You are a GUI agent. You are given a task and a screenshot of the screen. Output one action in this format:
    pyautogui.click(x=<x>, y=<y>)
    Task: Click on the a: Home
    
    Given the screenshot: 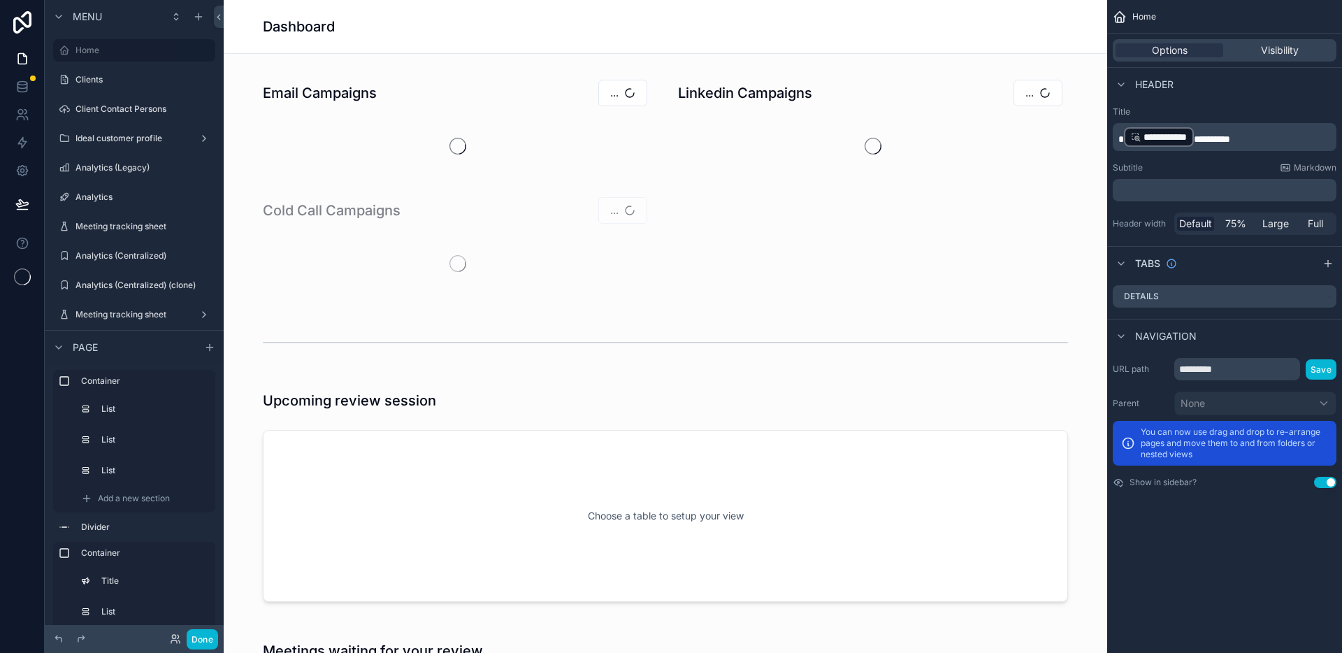 What is the action you would take?
    pyautogui.click(x=134, y=50)
    